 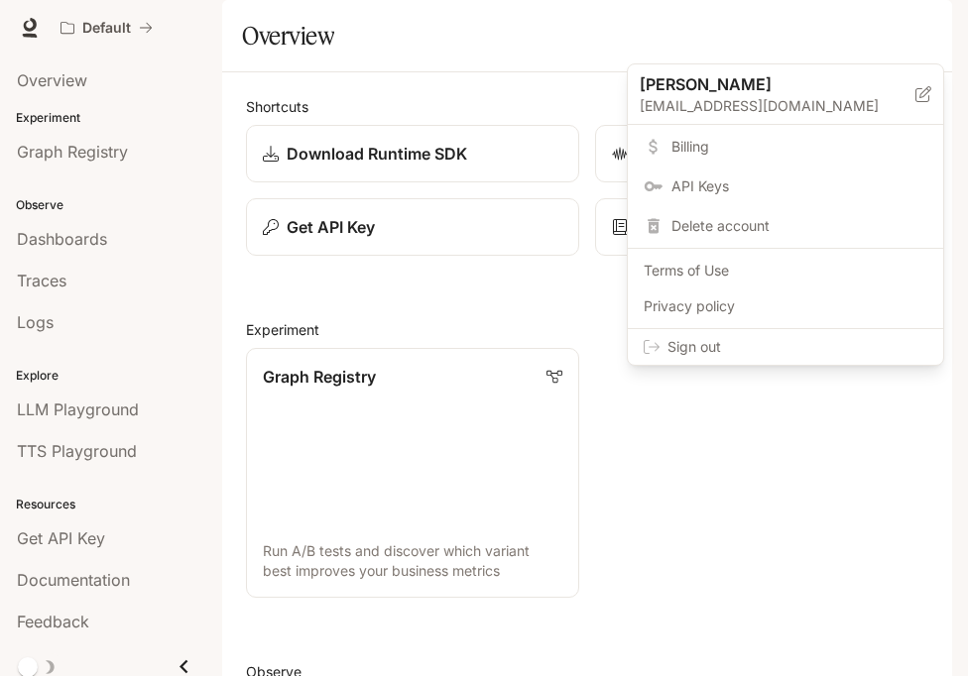 I want to click on span: Delete account, so click(x=799, y=226).